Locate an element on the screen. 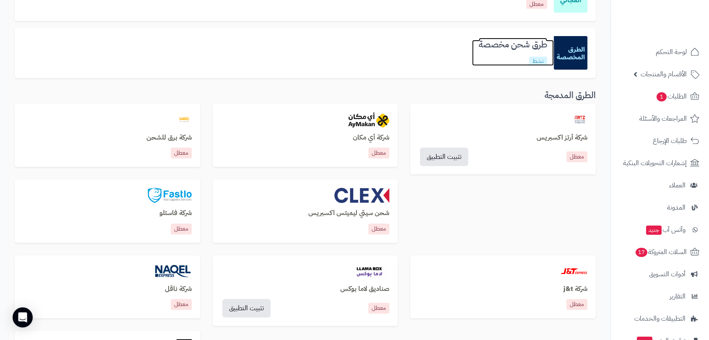  a: السلات المتروكة17 is located at coordinates (660, 252).